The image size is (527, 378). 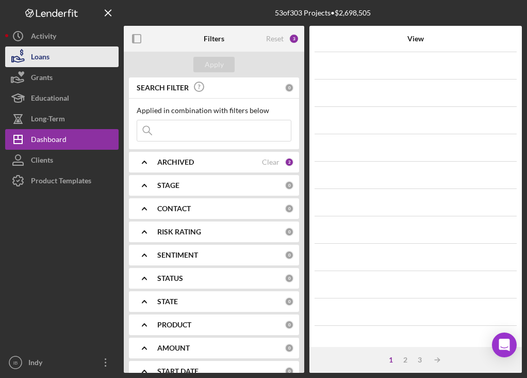 What do you see at coordinates (48, 140) in the screenshot?
I see `div: Dashboard` at bounding box center [48, 140].